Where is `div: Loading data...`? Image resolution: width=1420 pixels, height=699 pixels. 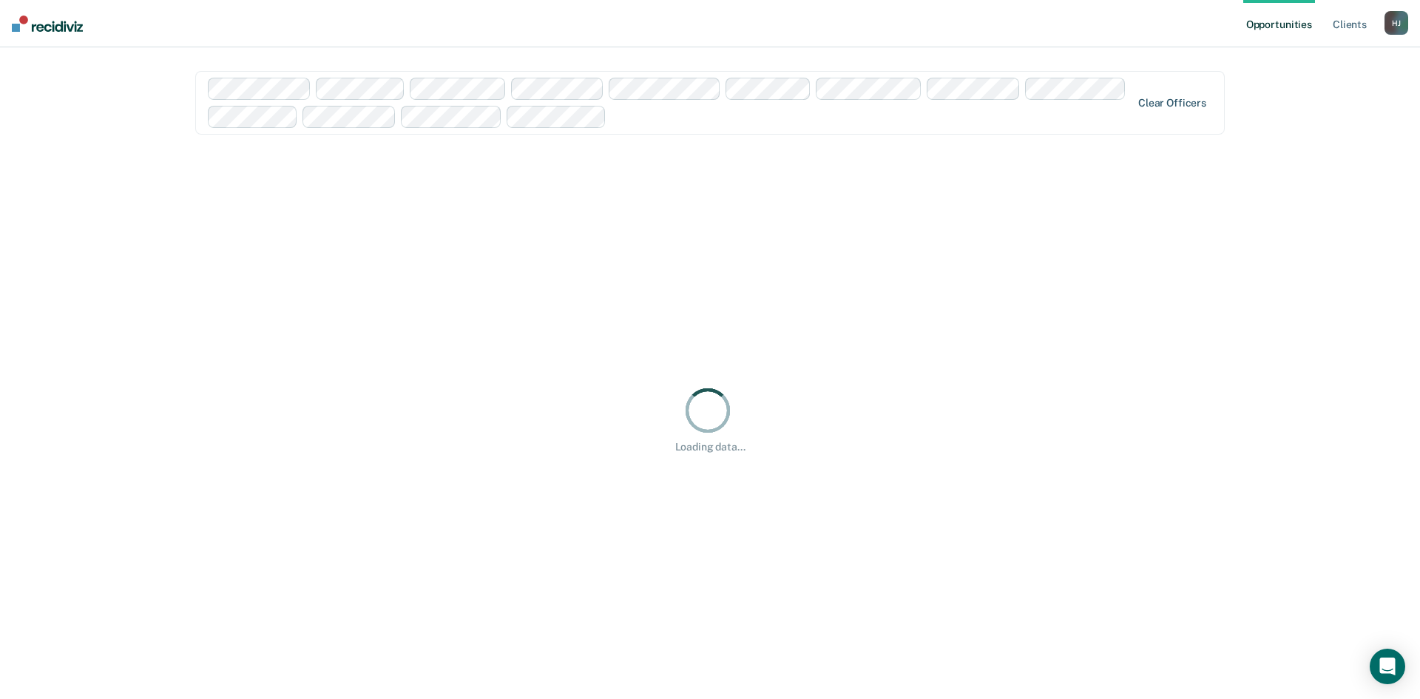 div: Loading data... is located at coordinates (710, 447).